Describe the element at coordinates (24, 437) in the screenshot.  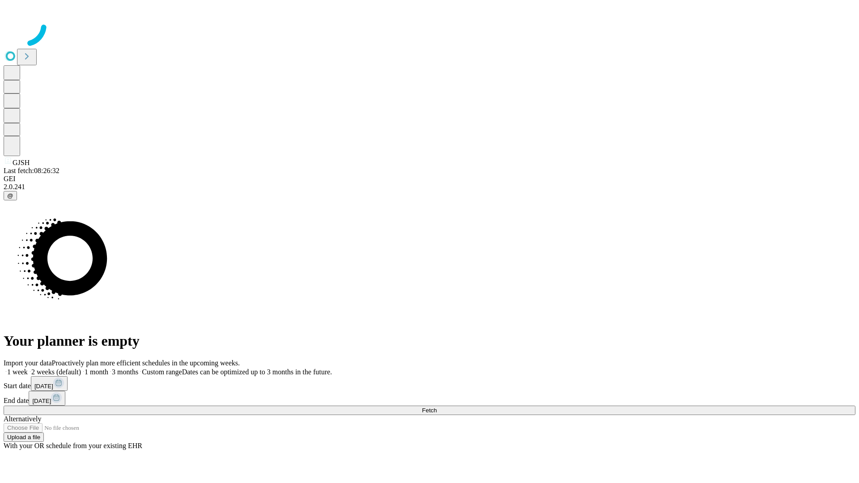
I see `button: Upload a file` at that location.